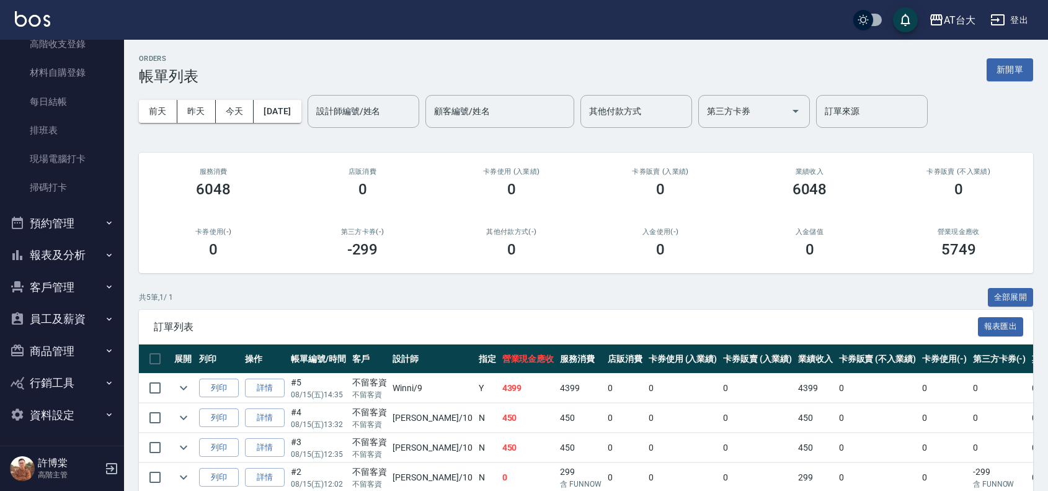 This screenshot has width=1048, height=491. I want to click on h3: -299, so click(363, 249).